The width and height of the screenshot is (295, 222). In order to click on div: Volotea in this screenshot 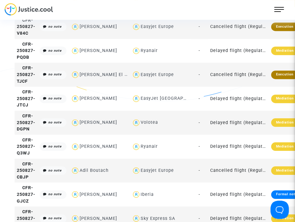, I will do `click(149, 122)`.